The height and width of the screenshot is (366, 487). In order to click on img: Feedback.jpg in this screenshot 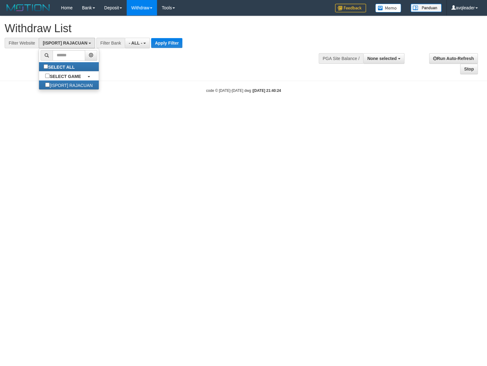, I will do `click(351, 8)`.